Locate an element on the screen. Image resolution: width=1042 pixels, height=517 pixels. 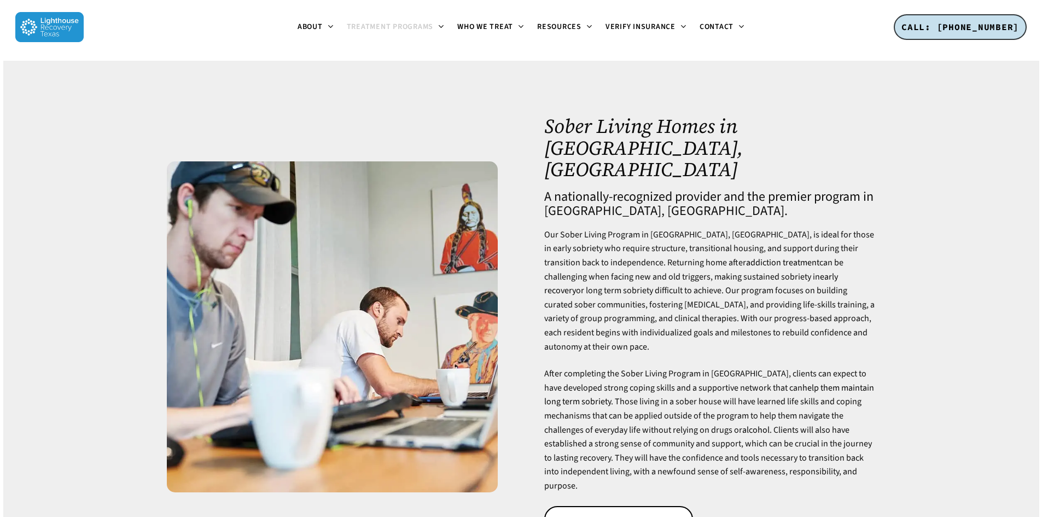
a: early recovery is located at coordinates (691, 284).